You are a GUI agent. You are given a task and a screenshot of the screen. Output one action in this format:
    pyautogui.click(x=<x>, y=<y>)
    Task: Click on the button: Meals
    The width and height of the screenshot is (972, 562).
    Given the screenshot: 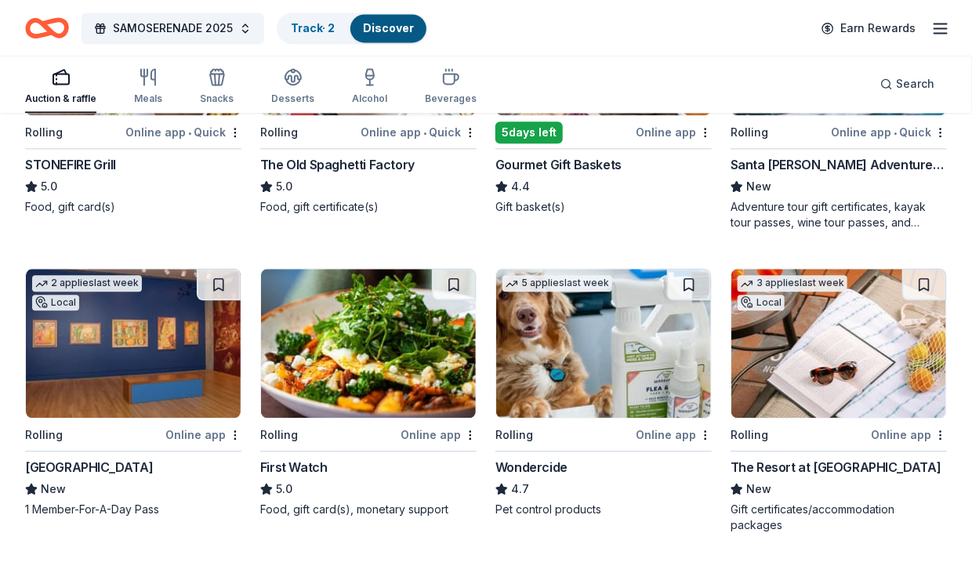 What is the action you would take?
    pyautogui.click(x=148, y=87)
    